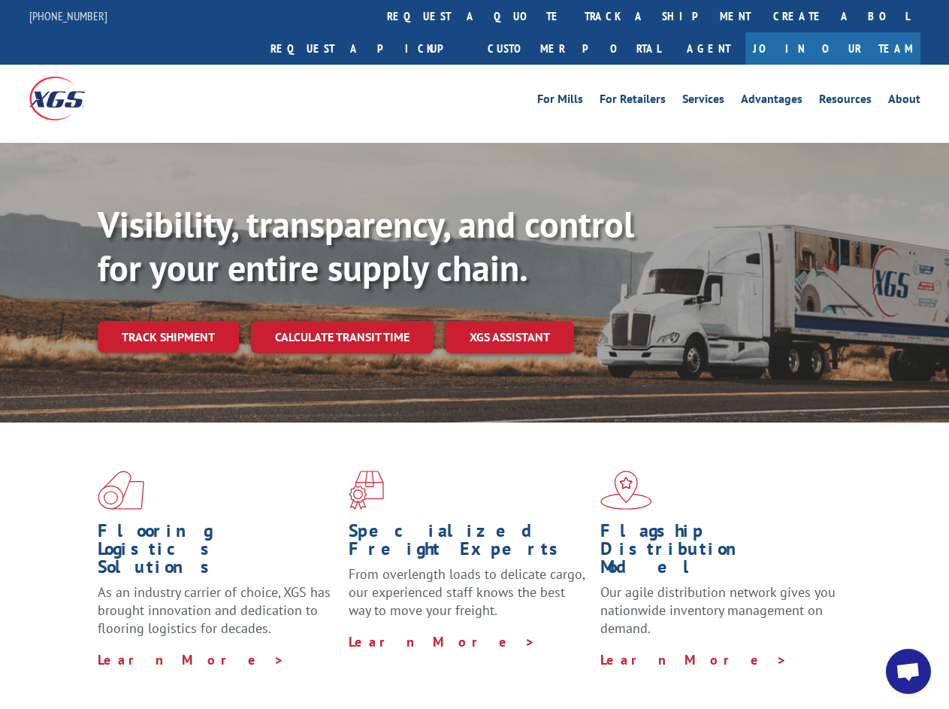  Describe the element at coordinates (214, 609) in the screenshot. I see `span: As an industry carrier of choice, XGS has brought innovation and dedication to flooring logistics...` at that location.